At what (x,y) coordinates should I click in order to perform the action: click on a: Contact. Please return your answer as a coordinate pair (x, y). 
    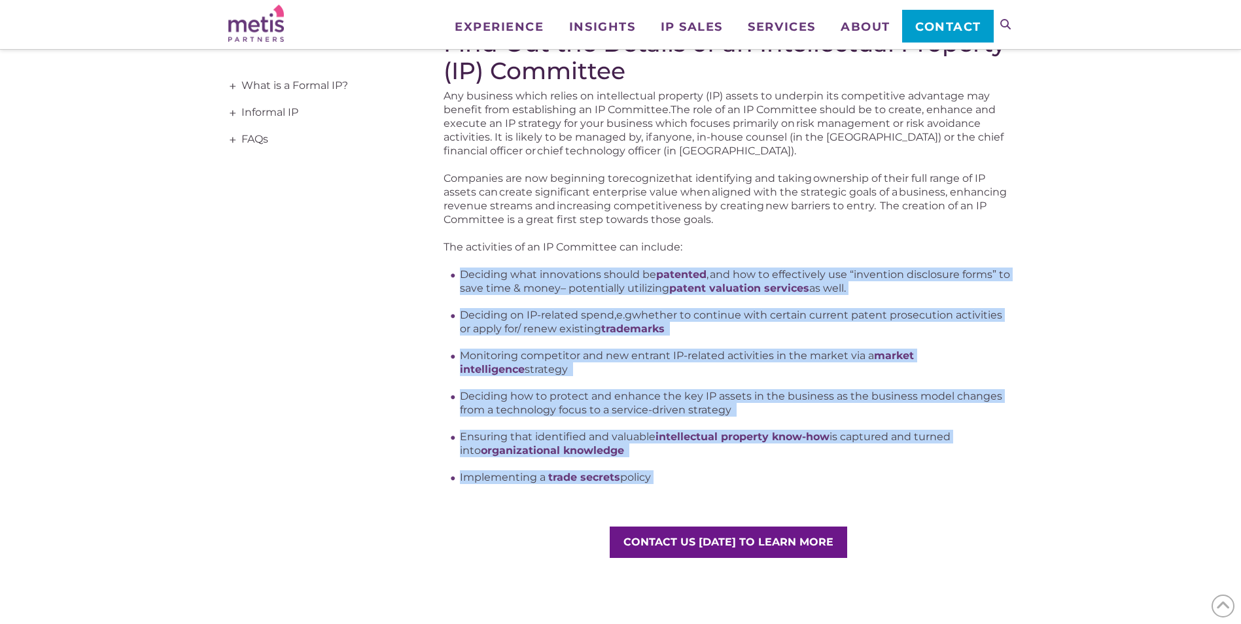
    Looking at the image, I should click on (948, 26).